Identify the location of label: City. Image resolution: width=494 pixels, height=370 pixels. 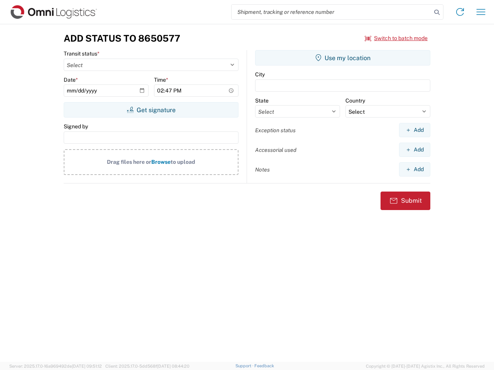
(260, 74).